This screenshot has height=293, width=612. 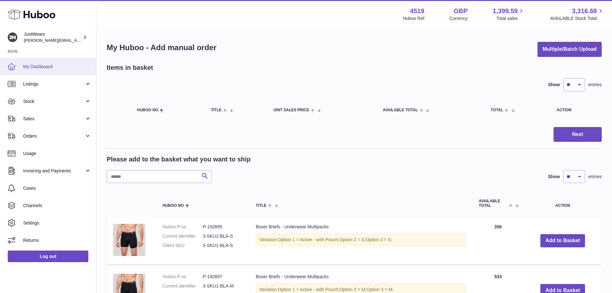 I want to click on h2: Please add to the basket what you want to ship, so click(x=179, y=159).